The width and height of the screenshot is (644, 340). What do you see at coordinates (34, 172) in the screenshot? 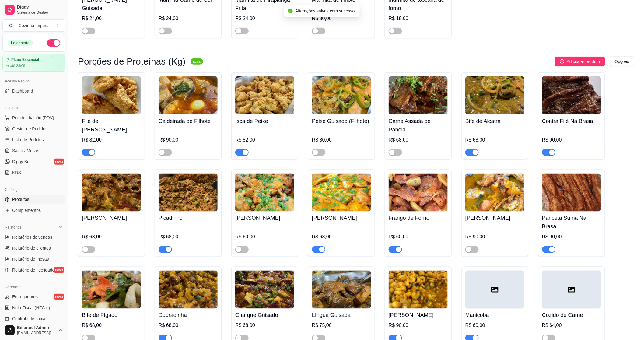
I see `a: KDS` at bounding box center [34, 172].